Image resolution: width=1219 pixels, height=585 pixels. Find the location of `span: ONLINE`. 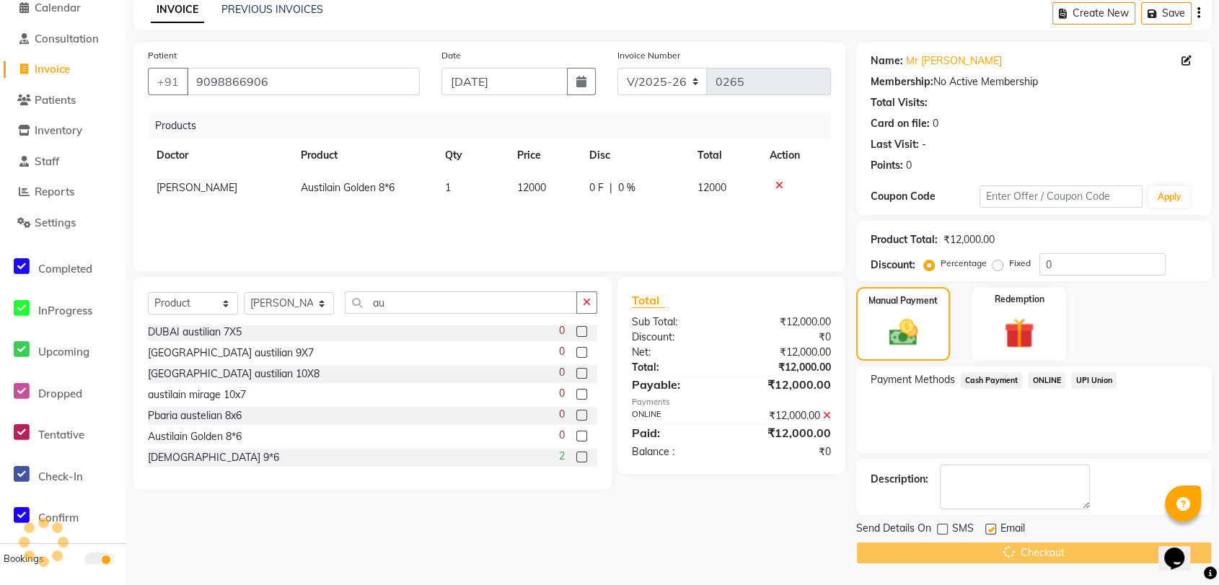

span: ONLINE is located at coordinates (1047, 380).